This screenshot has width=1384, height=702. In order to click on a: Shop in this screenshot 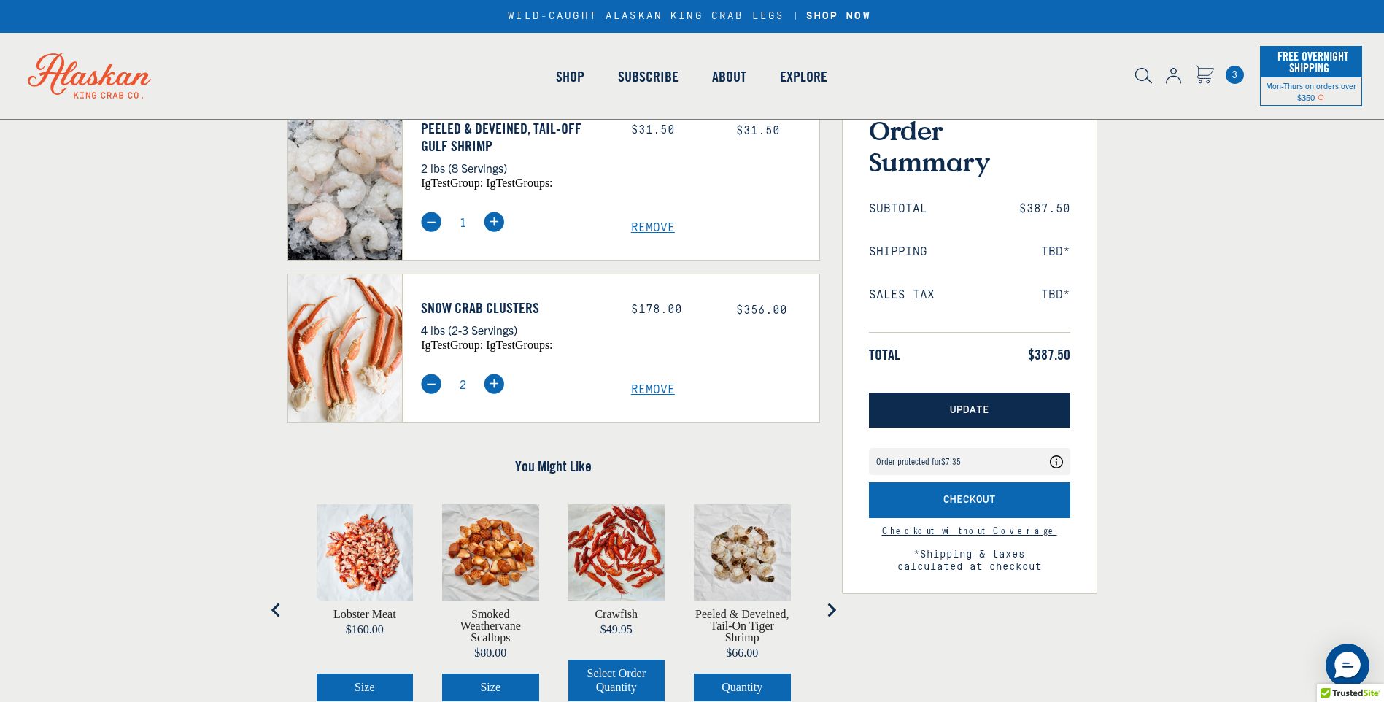, I will do `click(570, 77)`.